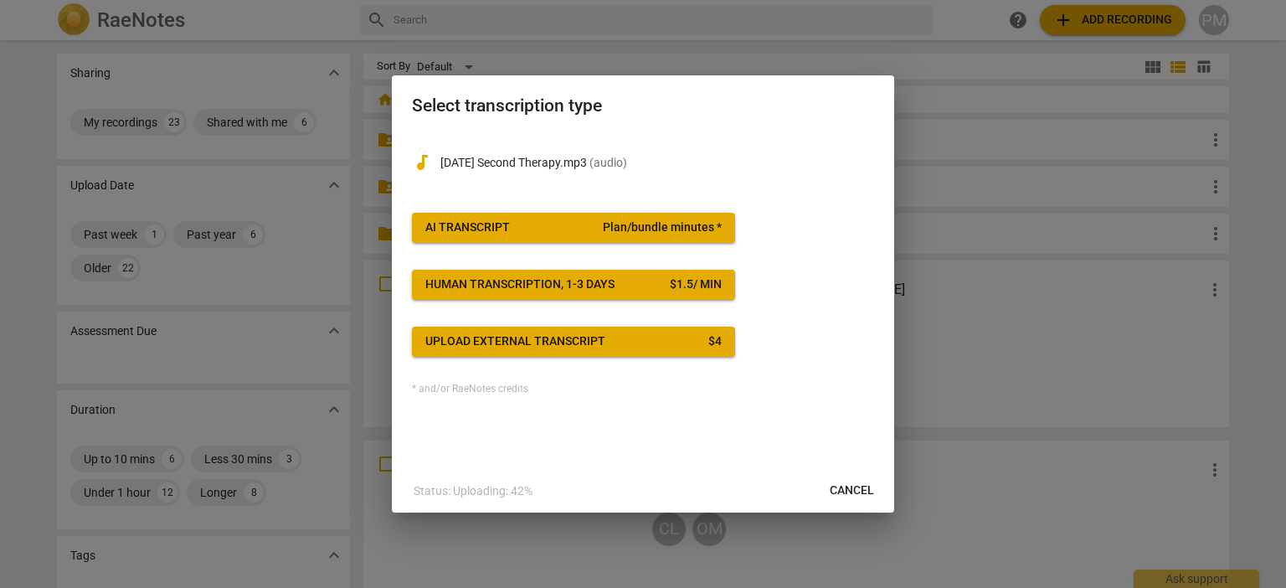 The height and width of the screenshot is (588, 1286). Describe the element at coordinates (643, 105) in the screenshot. I see `h2: Select transcription type` at that location.